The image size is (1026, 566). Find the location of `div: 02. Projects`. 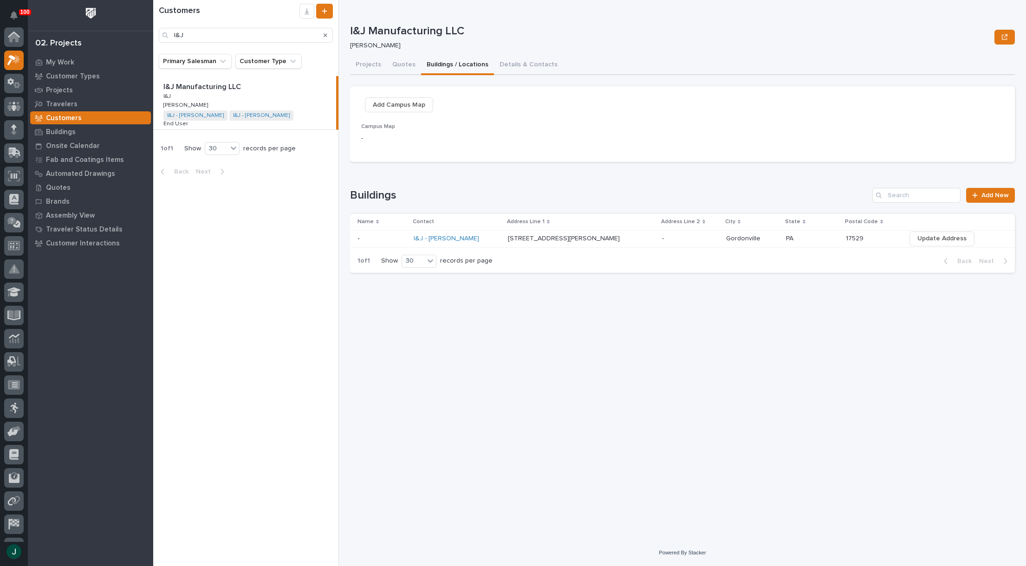

div: 02. Projects is located at coordinates (58, 44).